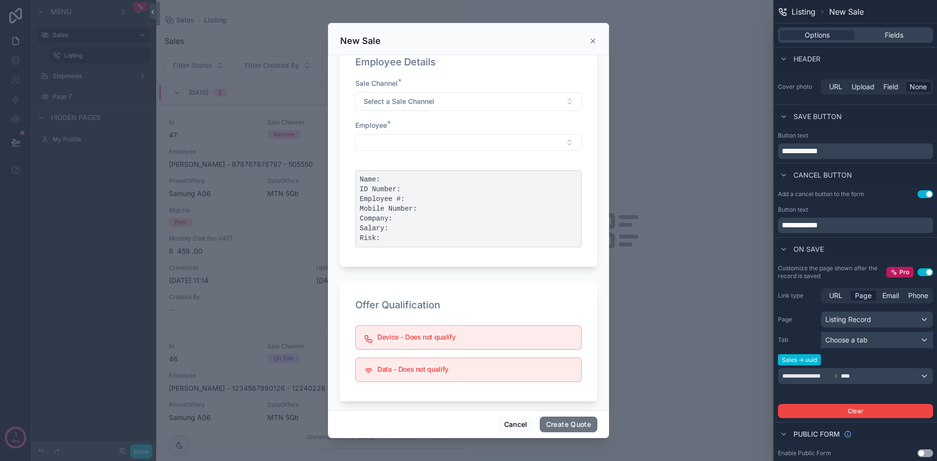 This screenshot has width=937, height=461. What do you see at coordinates (799, 360) in the screenshot?
I see `span: Sales uuid` at bounding box center [799, 360].